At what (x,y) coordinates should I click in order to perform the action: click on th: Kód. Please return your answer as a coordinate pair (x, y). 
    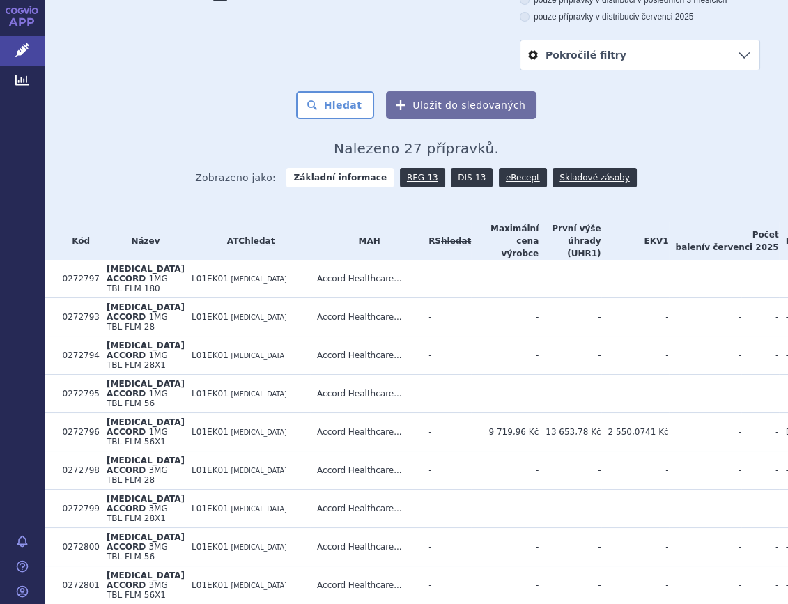
    Looking at the image, I should click on (77, 241).